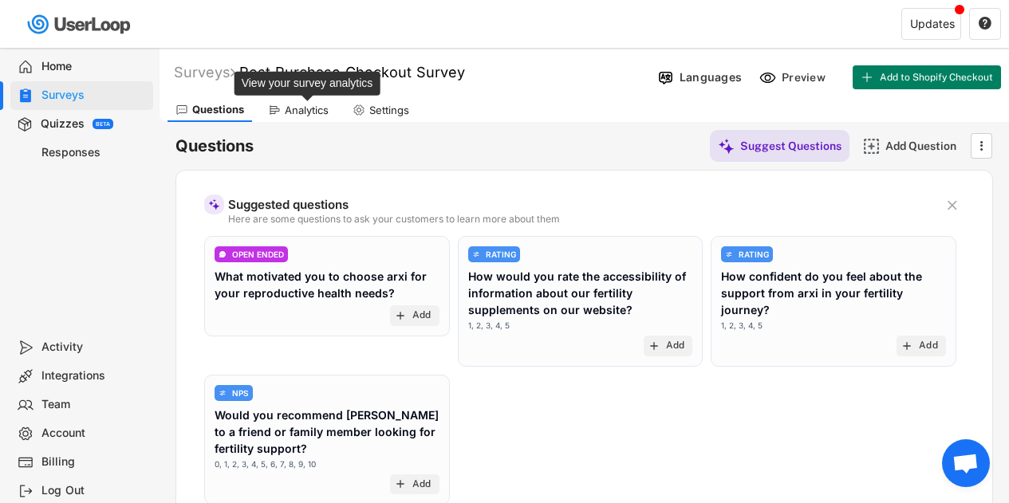  I want to click on div: Updates, so click(933, 24).